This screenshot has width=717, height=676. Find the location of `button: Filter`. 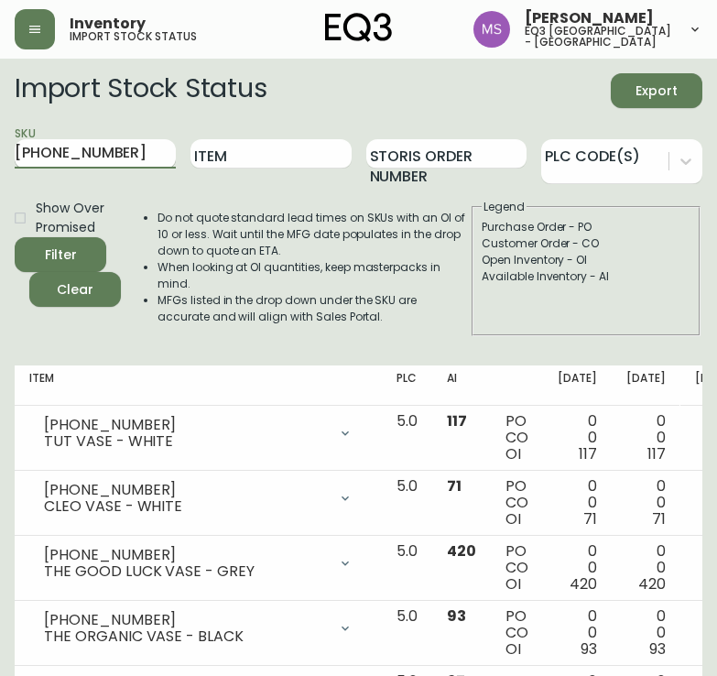

button: Filter is located at coordinates (60, 255).